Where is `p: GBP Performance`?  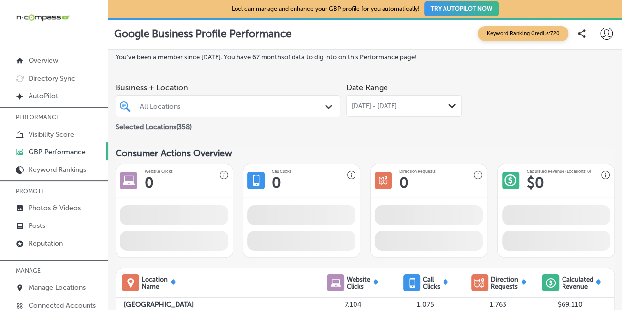 p: GBP Performance is located at coordinates (57, 152).